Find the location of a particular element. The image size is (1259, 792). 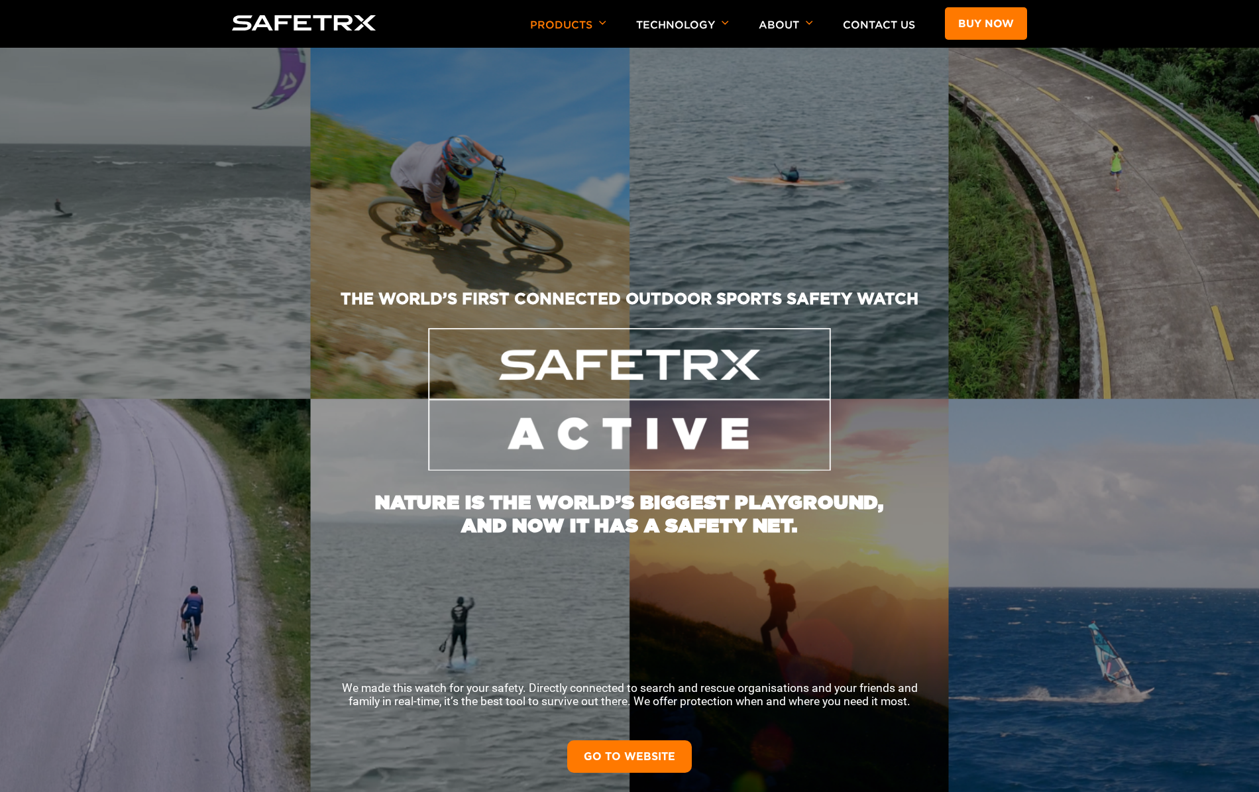

p: Products is located at coordinates (568, 33).